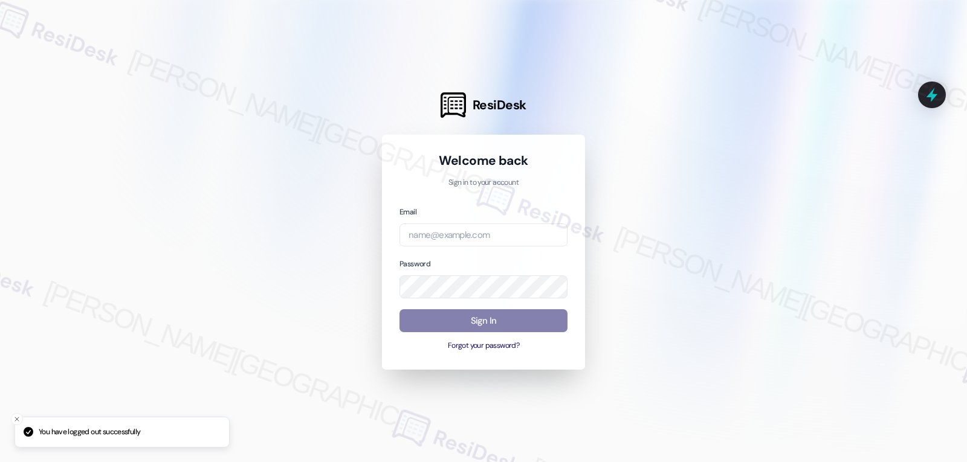 The image size is (967, 462). I want to click on p: Sign in to your account, so click(483, 183).